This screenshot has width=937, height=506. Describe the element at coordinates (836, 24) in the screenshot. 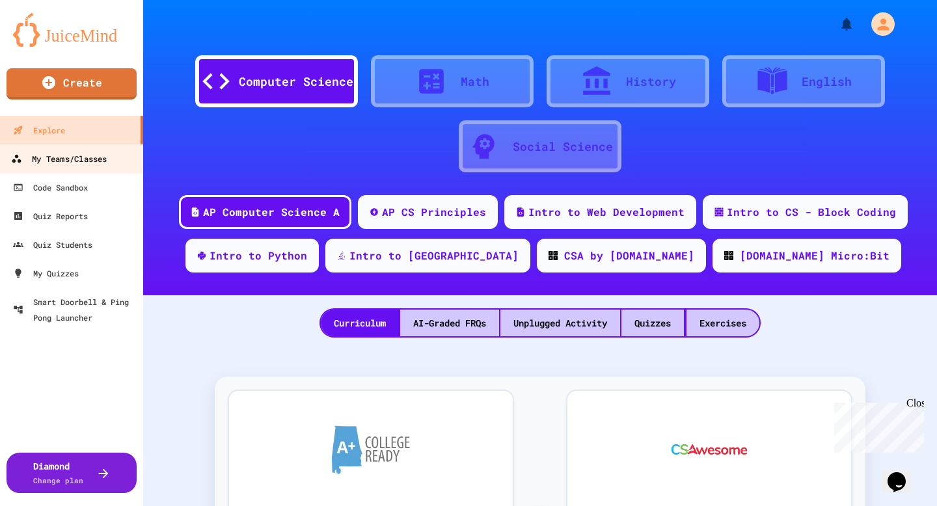

I see `div: My Notifications` at that location.